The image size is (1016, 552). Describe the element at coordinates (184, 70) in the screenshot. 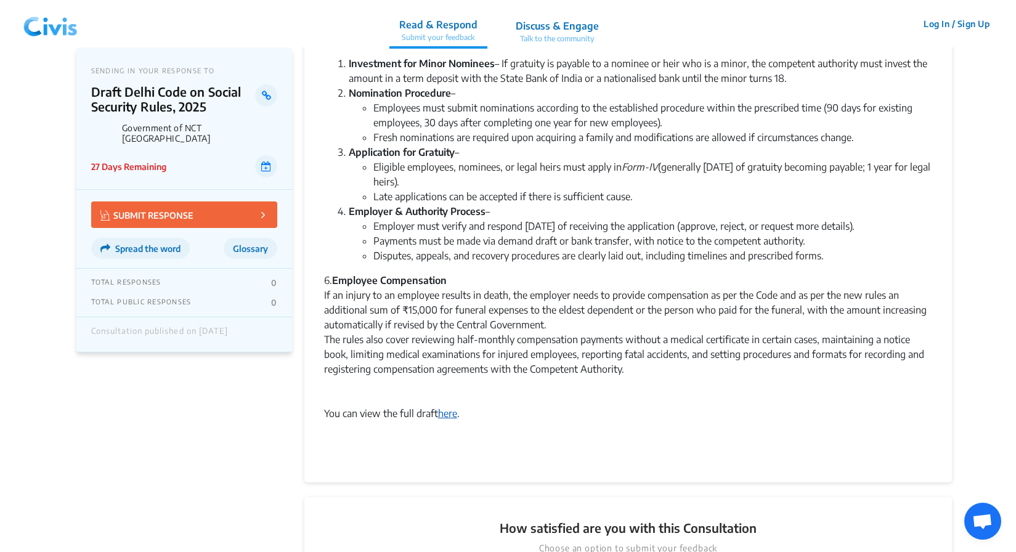

I see `p: SENDING IN YOUR RESPONSE TO` at that location.